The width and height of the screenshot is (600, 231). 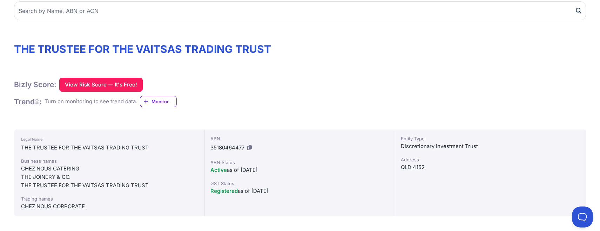 What do you see at coordinates (109, 140) in the screenshot?
I see `div: Legal Name` at bounding box center [109, 140].